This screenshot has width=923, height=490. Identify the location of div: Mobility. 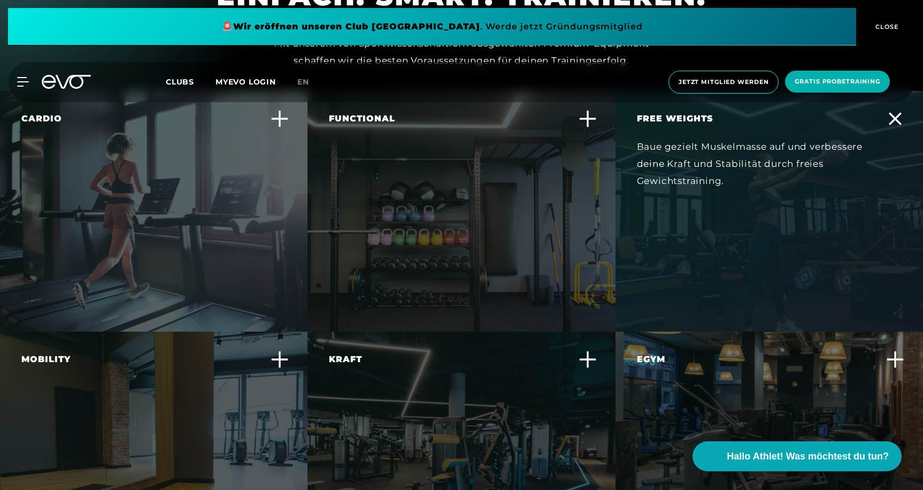
(46, 359).